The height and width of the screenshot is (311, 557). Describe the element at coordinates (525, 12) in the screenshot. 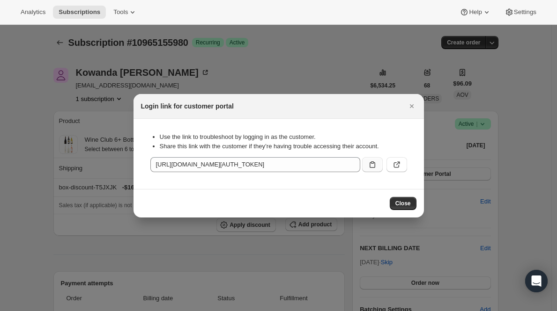

I see `span: Settings` at that location.